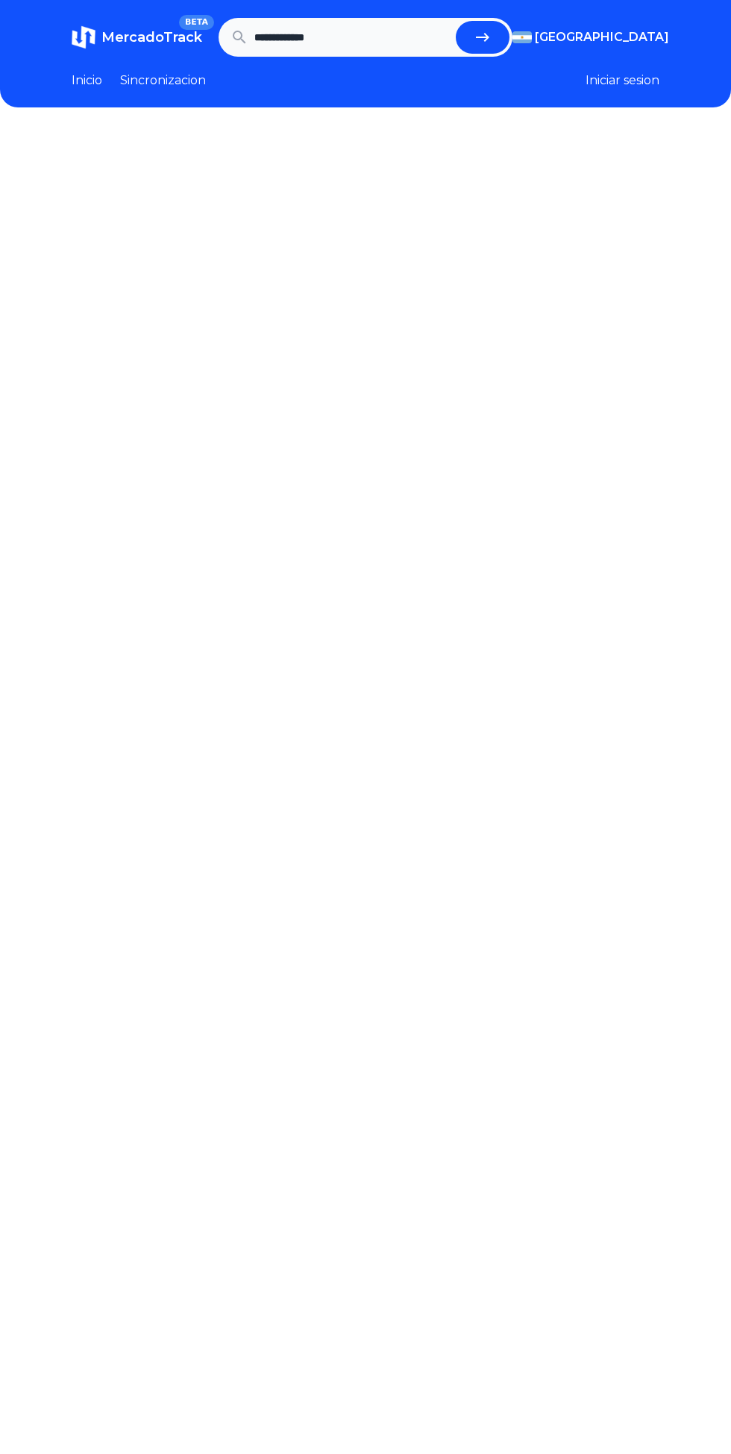 Image resolution: width=731 pixels, height=1454 pixels. What do you see at coordinates (622, 81) in the screenshot?
I see `button: Iniciar sesion` at bounding box center [622, 81].